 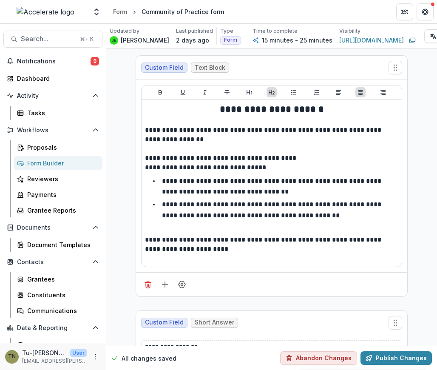 I want to click on p: 2 days ago, so click(x=192, y=40).